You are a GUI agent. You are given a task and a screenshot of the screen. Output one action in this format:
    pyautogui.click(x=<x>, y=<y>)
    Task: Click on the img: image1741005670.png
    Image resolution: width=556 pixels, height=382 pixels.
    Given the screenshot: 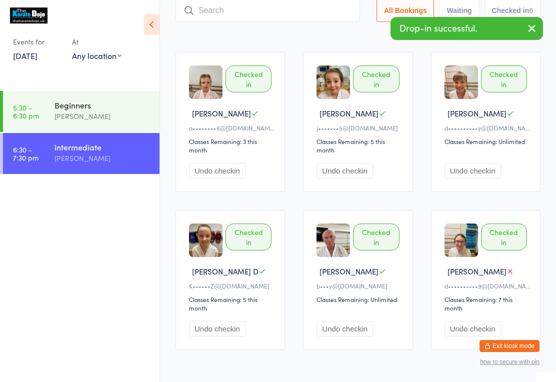 What is the action you would take?
    pyautogui.click(x=461, y=240)
    